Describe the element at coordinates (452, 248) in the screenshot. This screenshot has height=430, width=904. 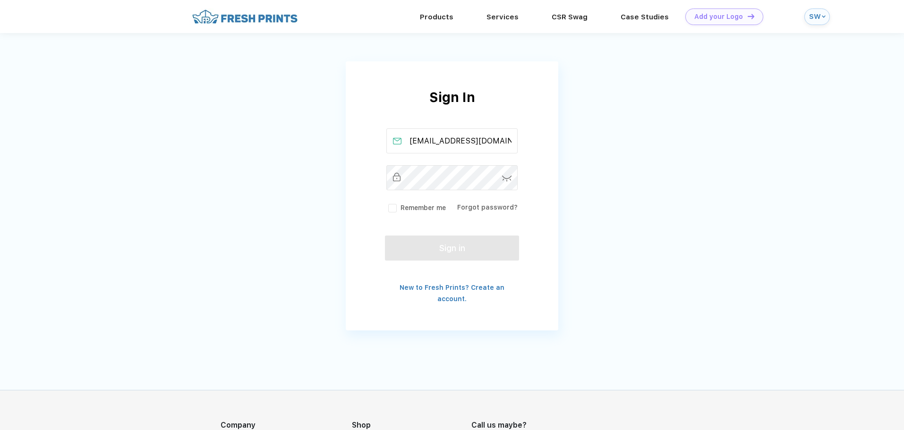
I see `button: Sign in` at that location.